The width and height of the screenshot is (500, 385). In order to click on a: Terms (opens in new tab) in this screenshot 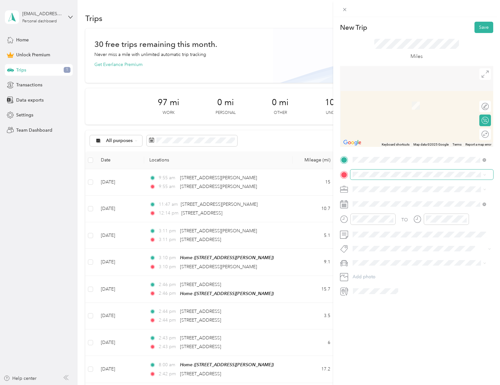, I will do `click(457, 144)`.